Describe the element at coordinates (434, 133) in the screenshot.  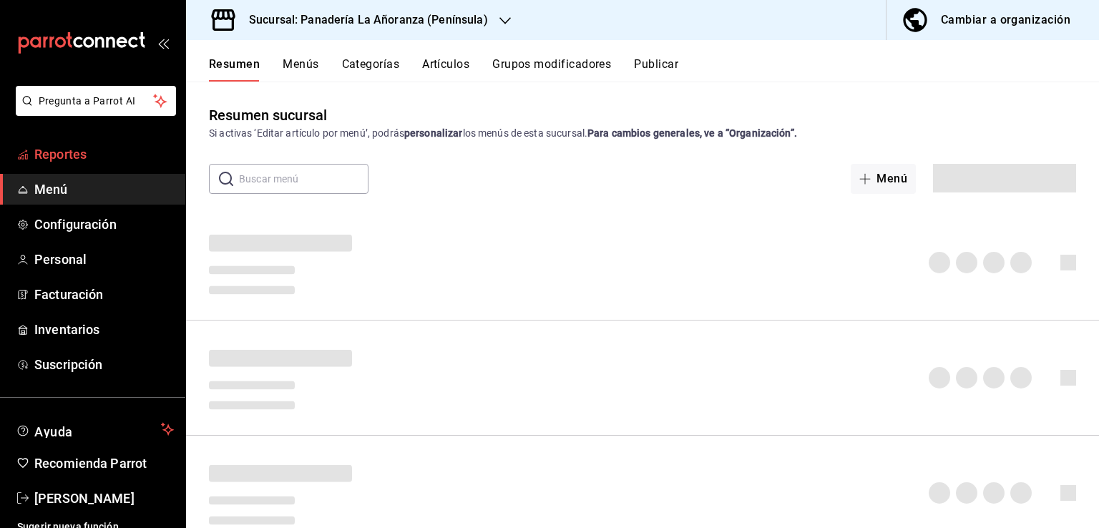
I see `strong: personalizar` at that location.